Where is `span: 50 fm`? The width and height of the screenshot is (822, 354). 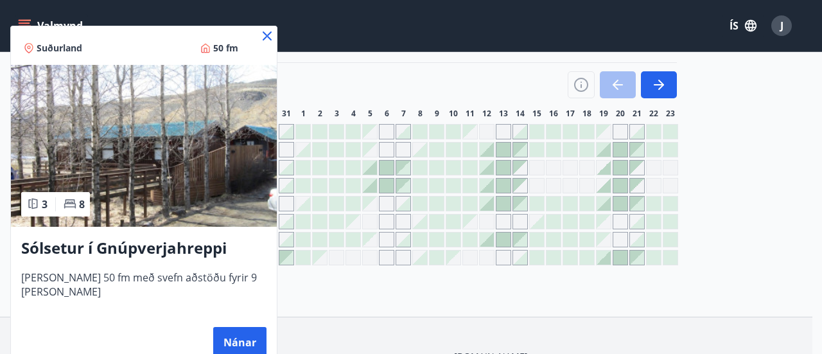 span: 50 fm is located at coordinates (225, 48).